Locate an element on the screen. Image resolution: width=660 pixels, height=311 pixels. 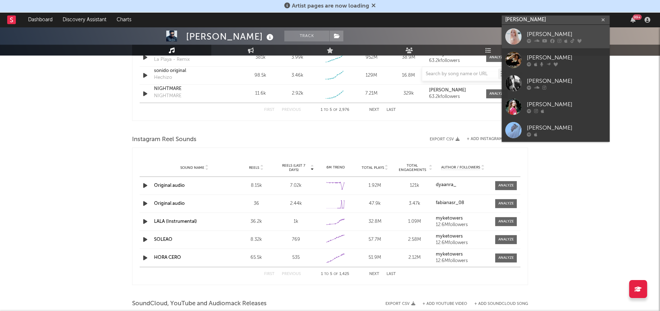
a: HORA CERO is located at coordinates (167, 257).